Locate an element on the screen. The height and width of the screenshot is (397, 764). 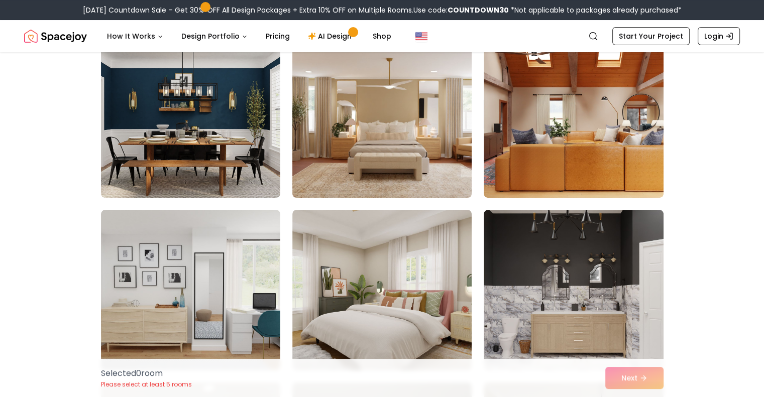
img: Room room-1 is located at coordinates (190, 118).